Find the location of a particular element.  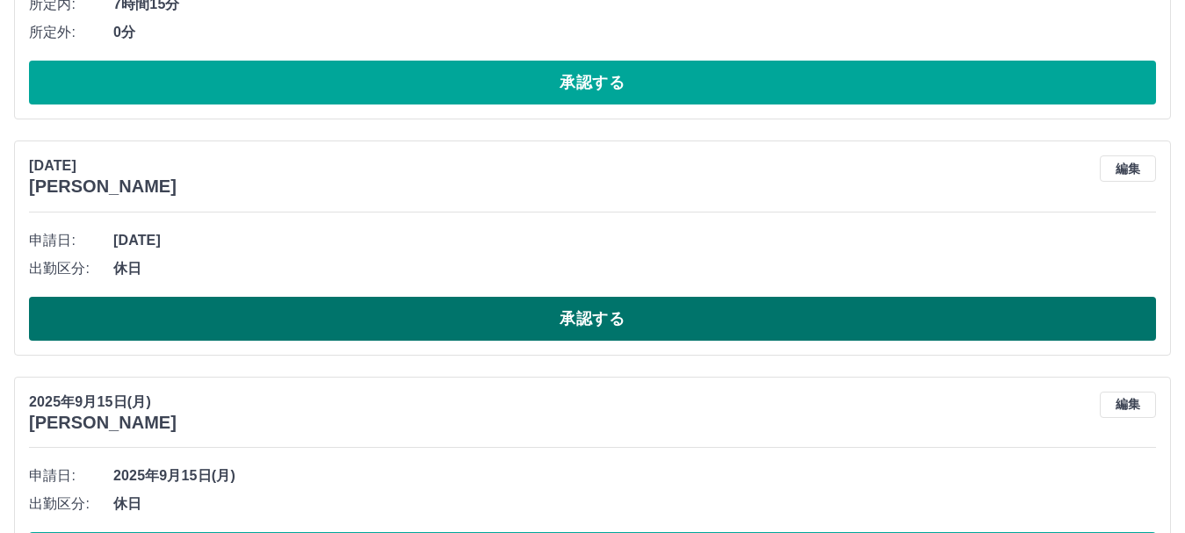

p: 2025年9月15日(月) is located at coordinates (103, 402).